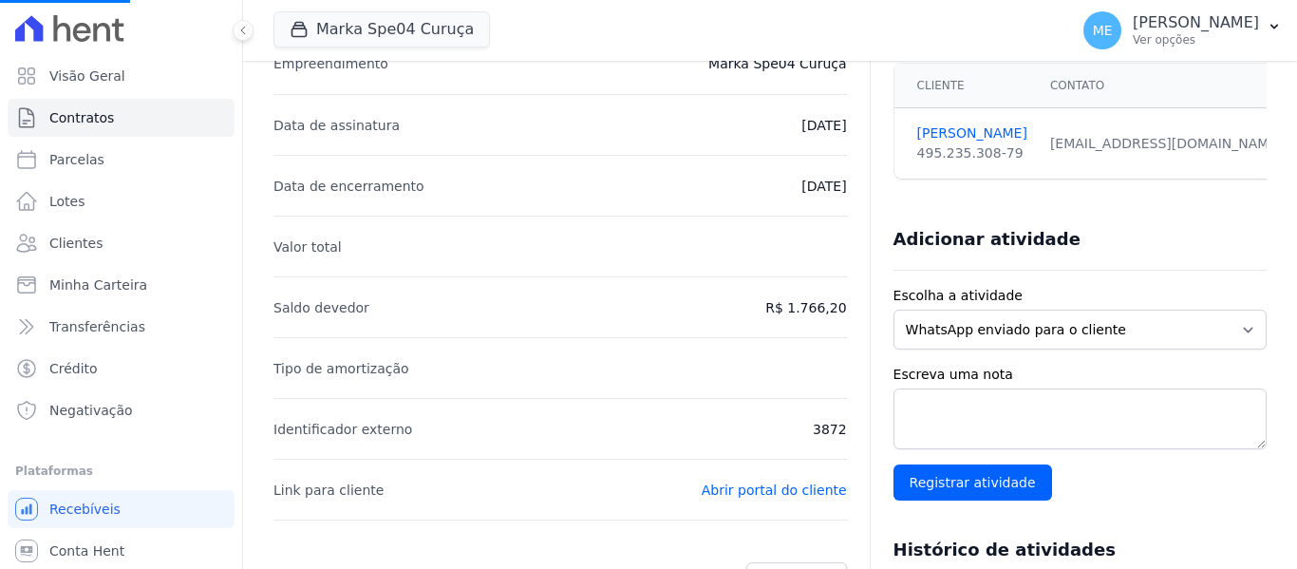  Describe the element at coordinates (343, 429) in the screenshot. I see `p: Identificador externo` at that location.